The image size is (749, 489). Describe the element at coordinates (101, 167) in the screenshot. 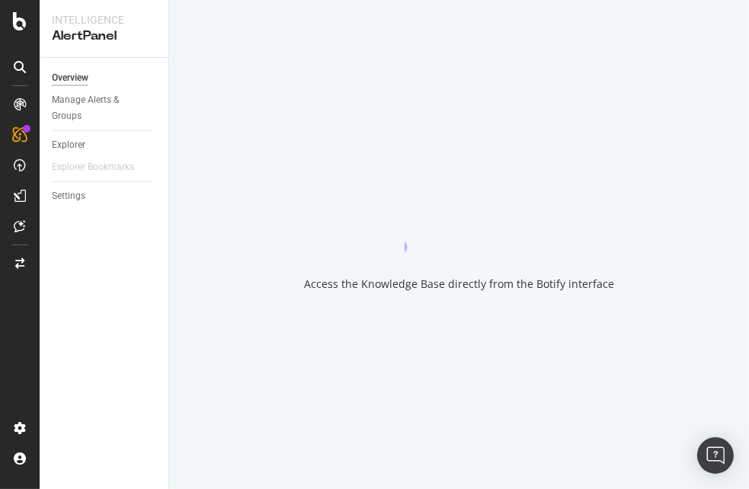

I see `a: Explorer Bookmarks` at that location.